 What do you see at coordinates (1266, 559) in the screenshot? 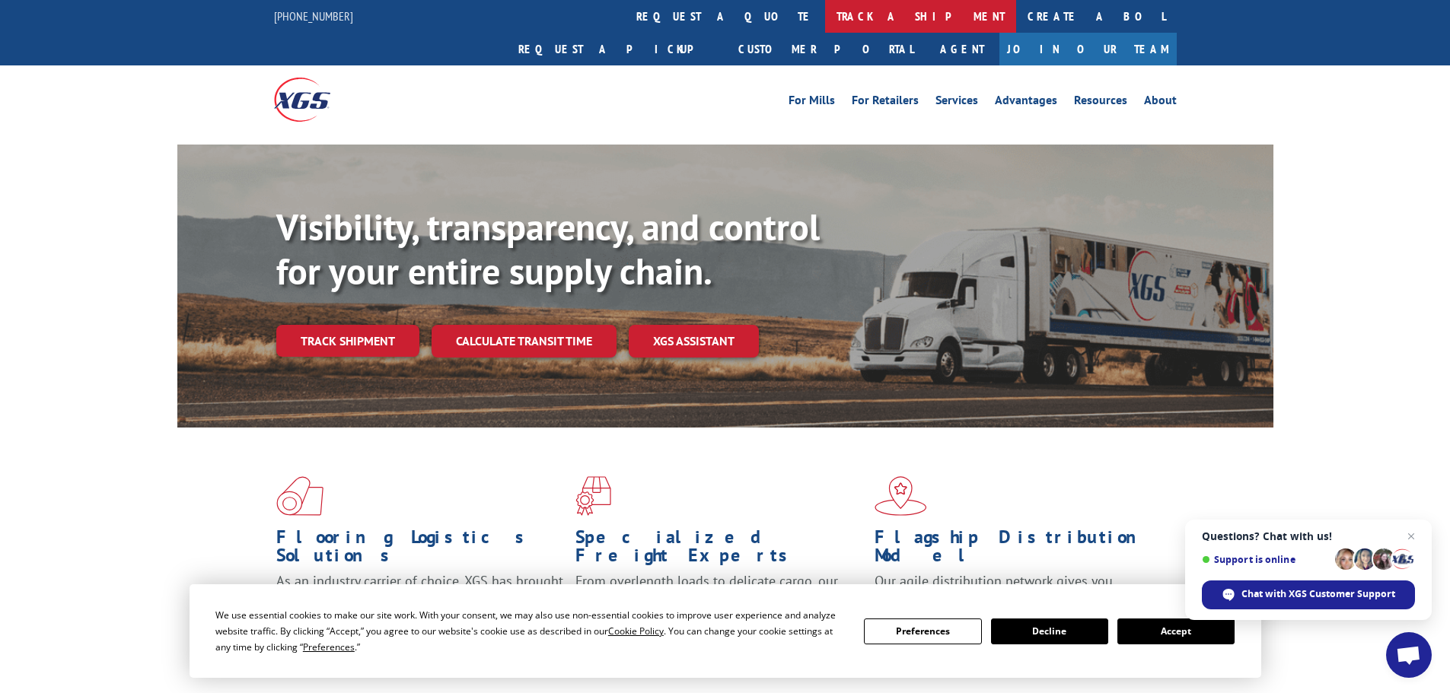
I see `span: Support is online` at bounding box center [1266, 559].